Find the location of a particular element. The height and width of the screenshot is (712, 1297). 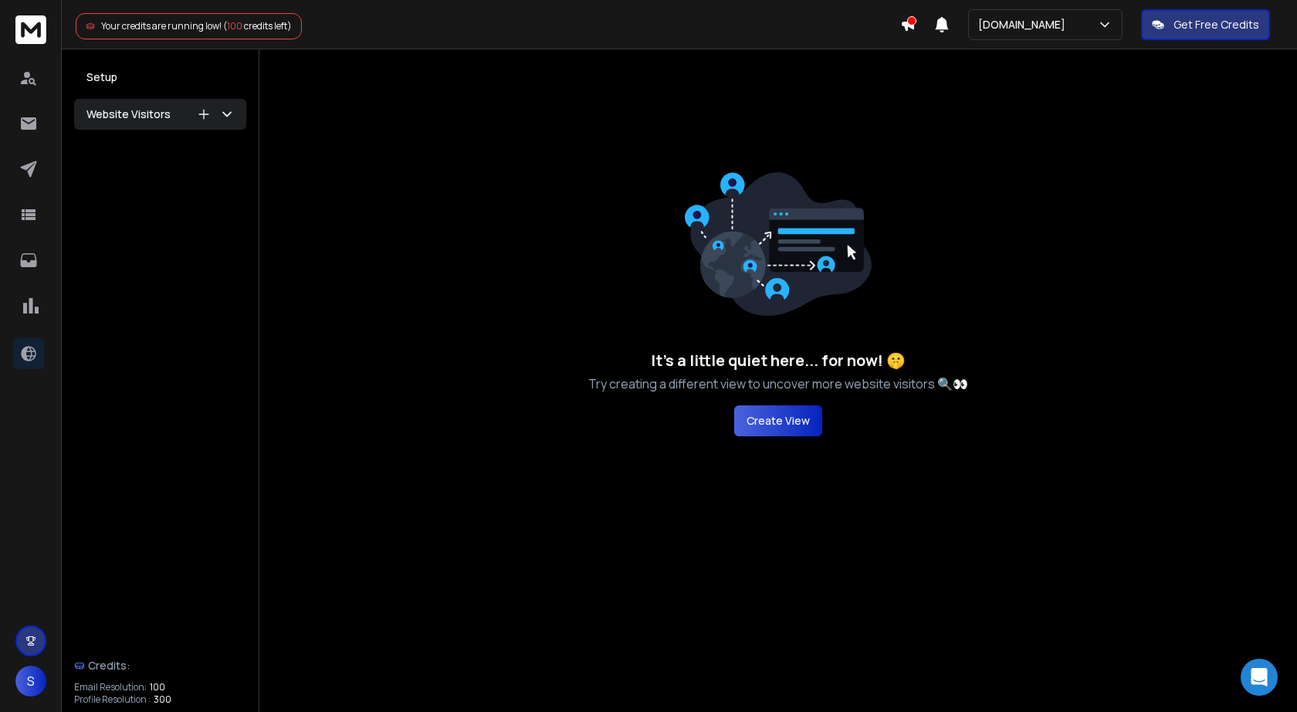

h3: It's a little quiet here... for now! 🤫 is located at coordinates (778, 361).